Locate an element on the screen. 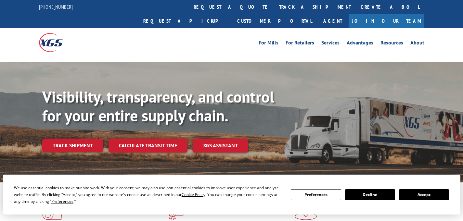 The height and width of the screenshot is (221, 463). span: Preferences is located at coordinates (62, 202).